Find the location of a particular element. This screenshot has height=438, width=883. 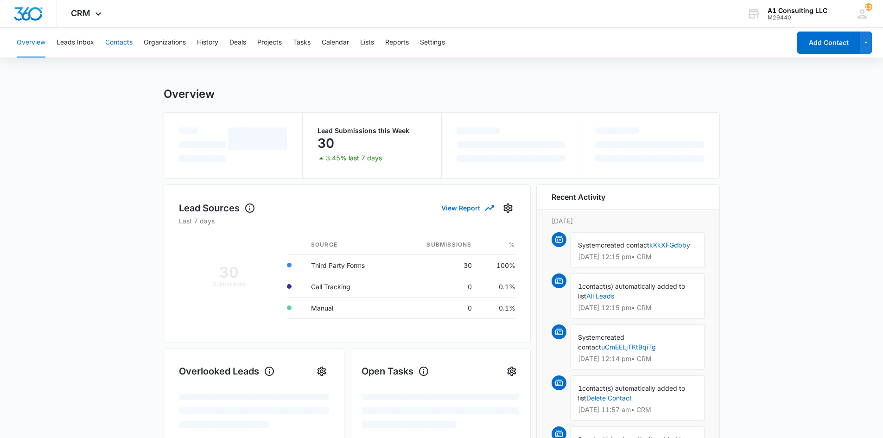

td: Call Tracking is located at coordinates (350, 286).